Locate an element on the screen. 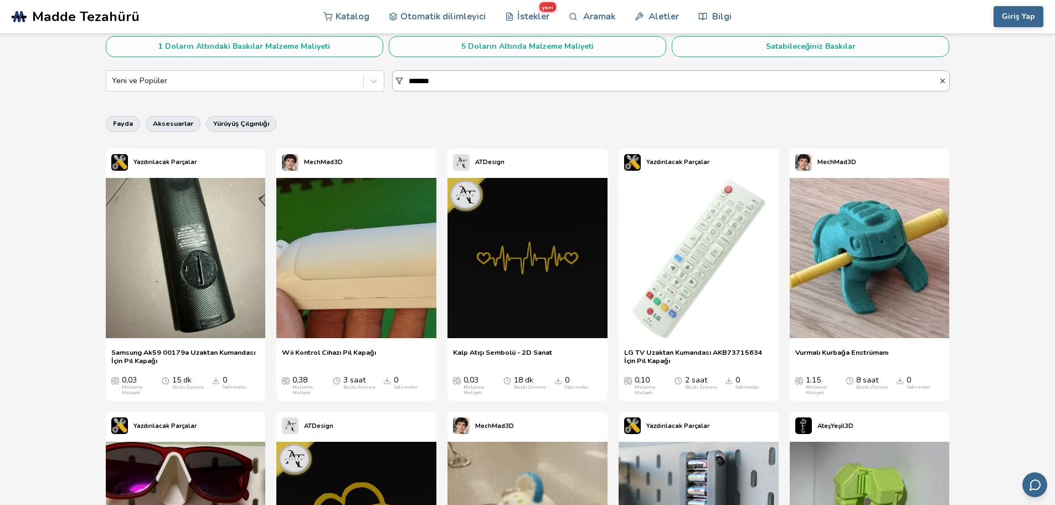 This screenshot has width=1055, height=505. font: 1.15 is located at coordinates (813, 380).